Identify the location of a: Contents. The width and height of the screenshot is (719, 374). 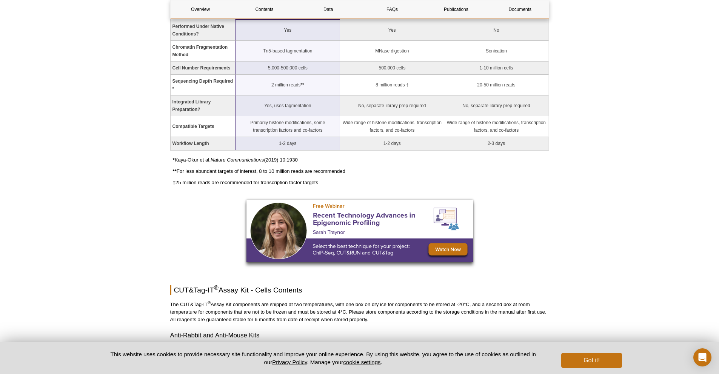
(264, 9).